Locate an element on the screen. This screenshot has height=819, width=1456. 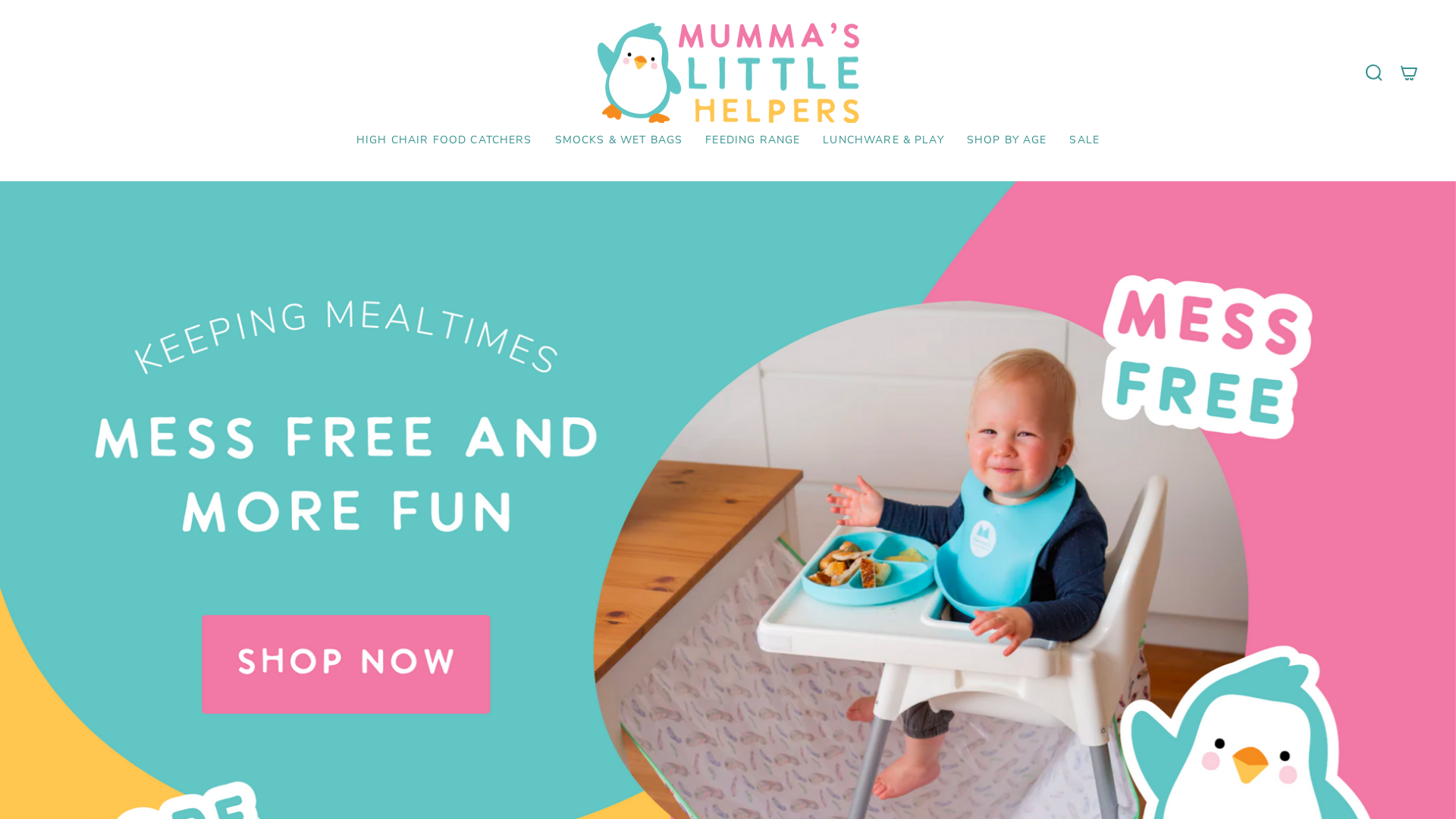
div: Feeding Range is located at coordinates (752, 140).